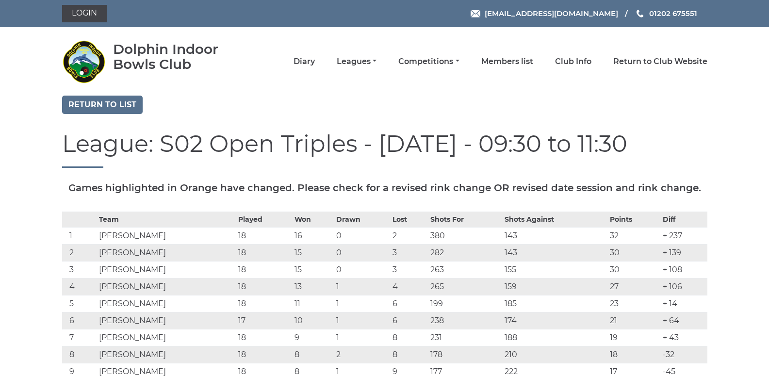  What do you see at coordinates (684, 354) in the screenshot?
I see `td: -32` at bounding box center [684, 354].